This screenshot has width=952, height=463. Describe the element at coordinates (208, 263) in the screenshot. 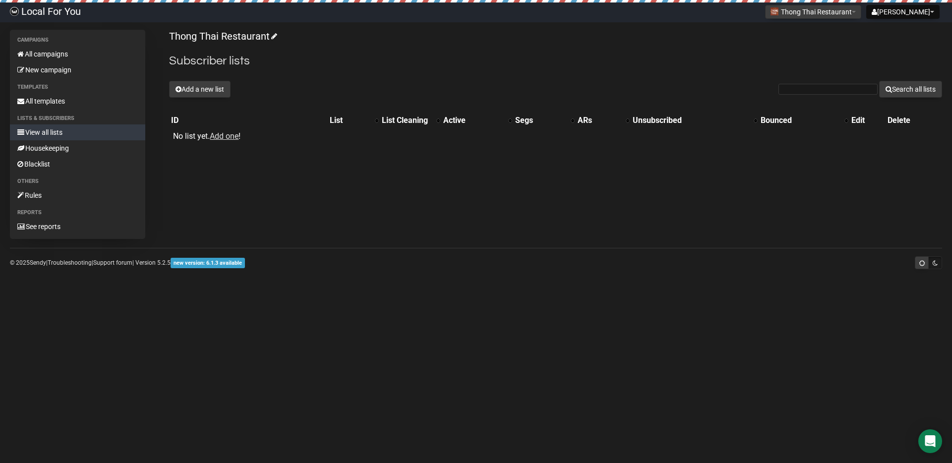

I see `span: new version: 6.1.3 available` at that location.